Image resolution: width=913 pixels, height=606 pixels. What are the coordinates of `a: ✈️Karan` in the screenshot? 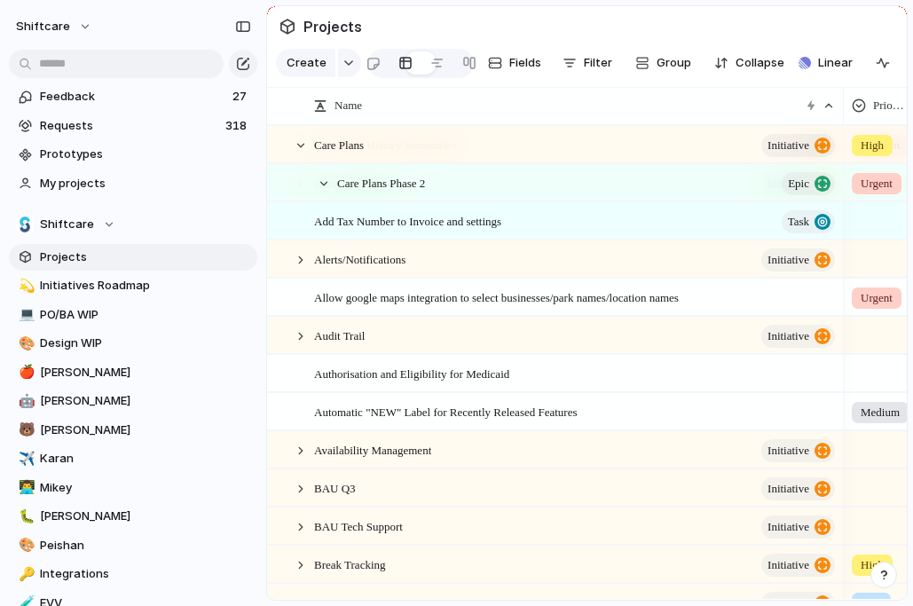 It's located at (133, 459).